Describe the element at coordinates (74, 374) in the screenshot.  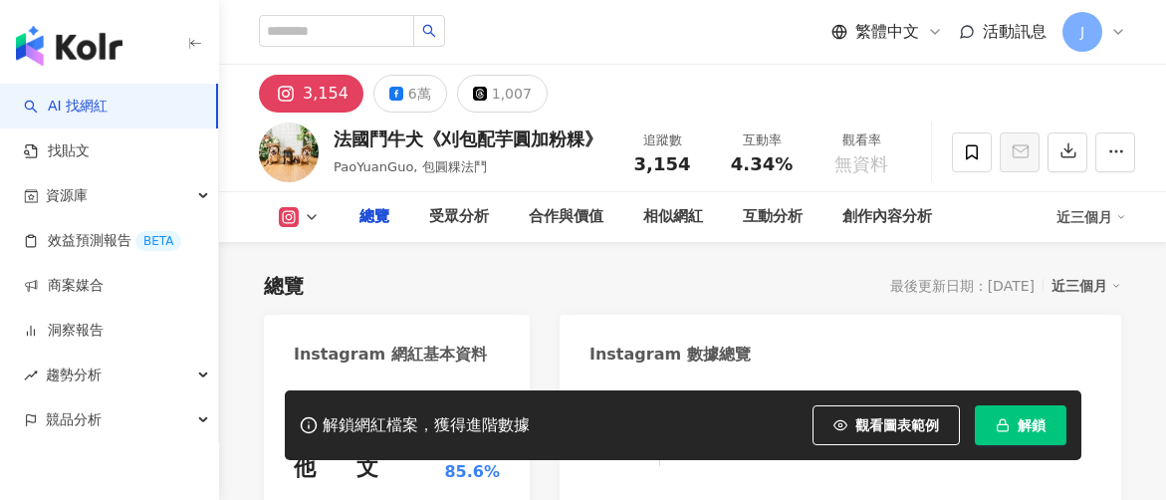
I see `span: 趨勢分析` at that location.